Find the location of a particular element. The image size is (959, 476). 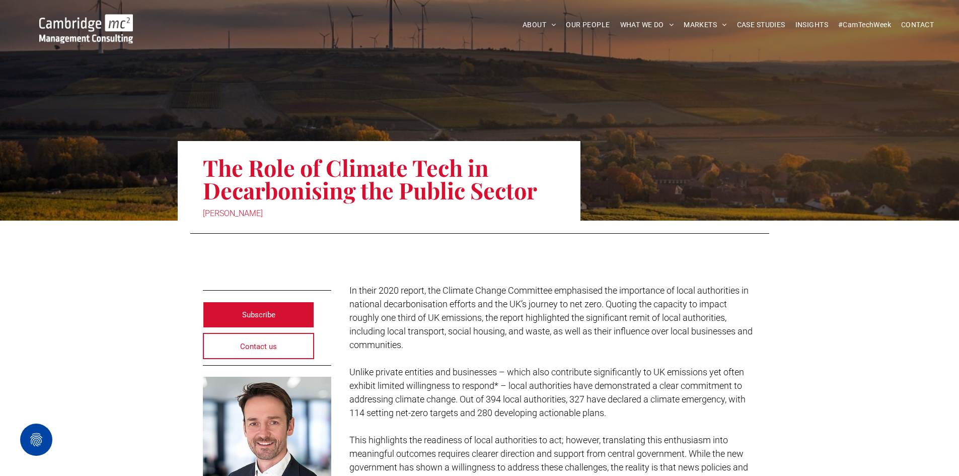

a: #CamTechWeek is located at coordinates (864, 25).